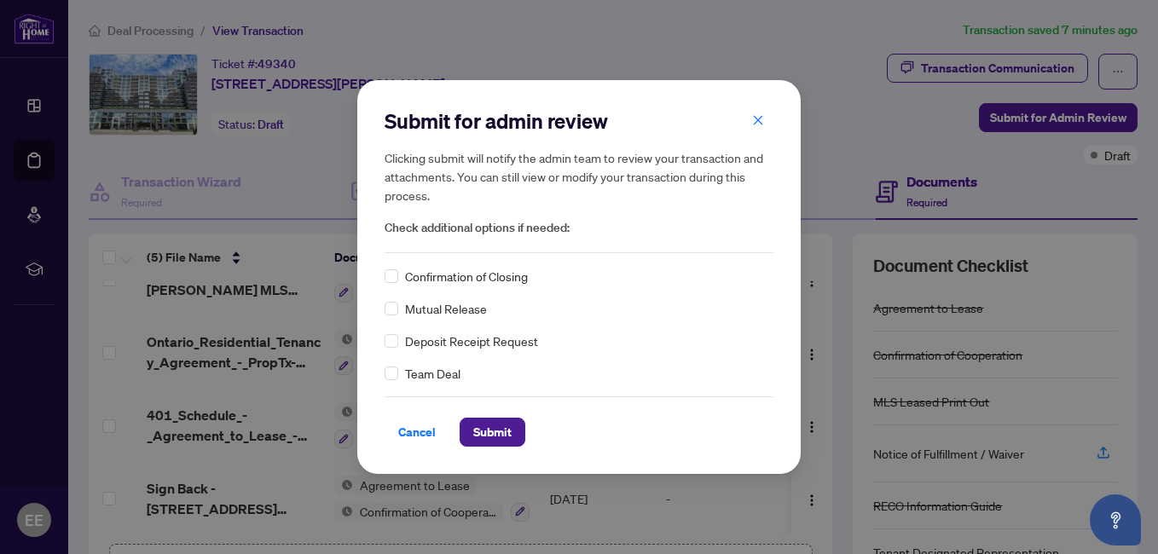  Describe the element at coordinates (466, 276) in the screenshot. I see `span: Confirmation of Closing` at that location.